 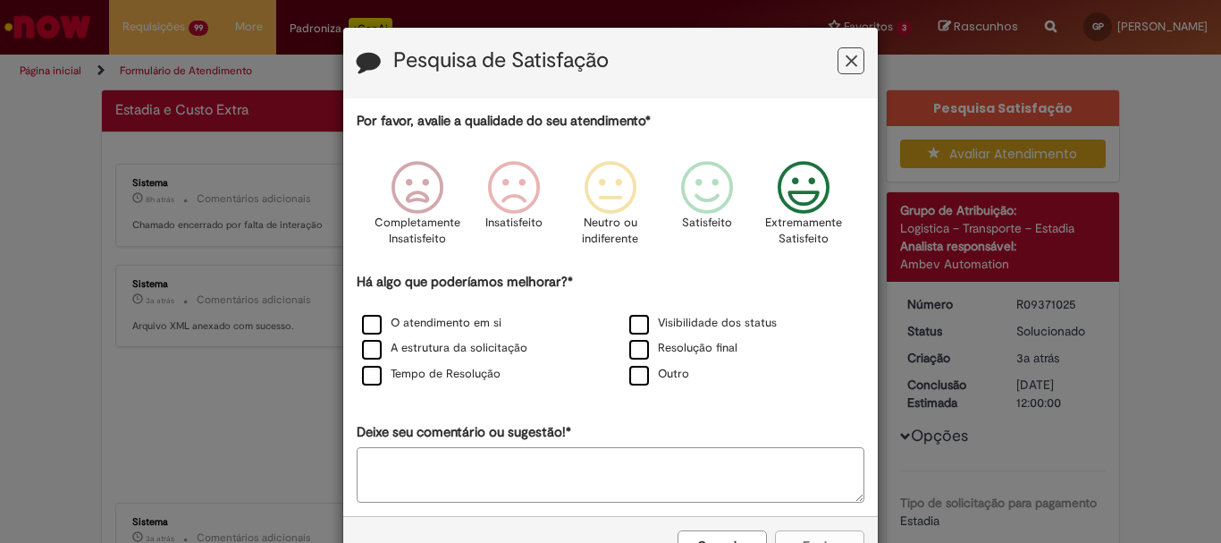 What do you see at coordinates (707, 223) in the screenshot?
I see `p: Satisfeito` at bounding box center [707, 223].